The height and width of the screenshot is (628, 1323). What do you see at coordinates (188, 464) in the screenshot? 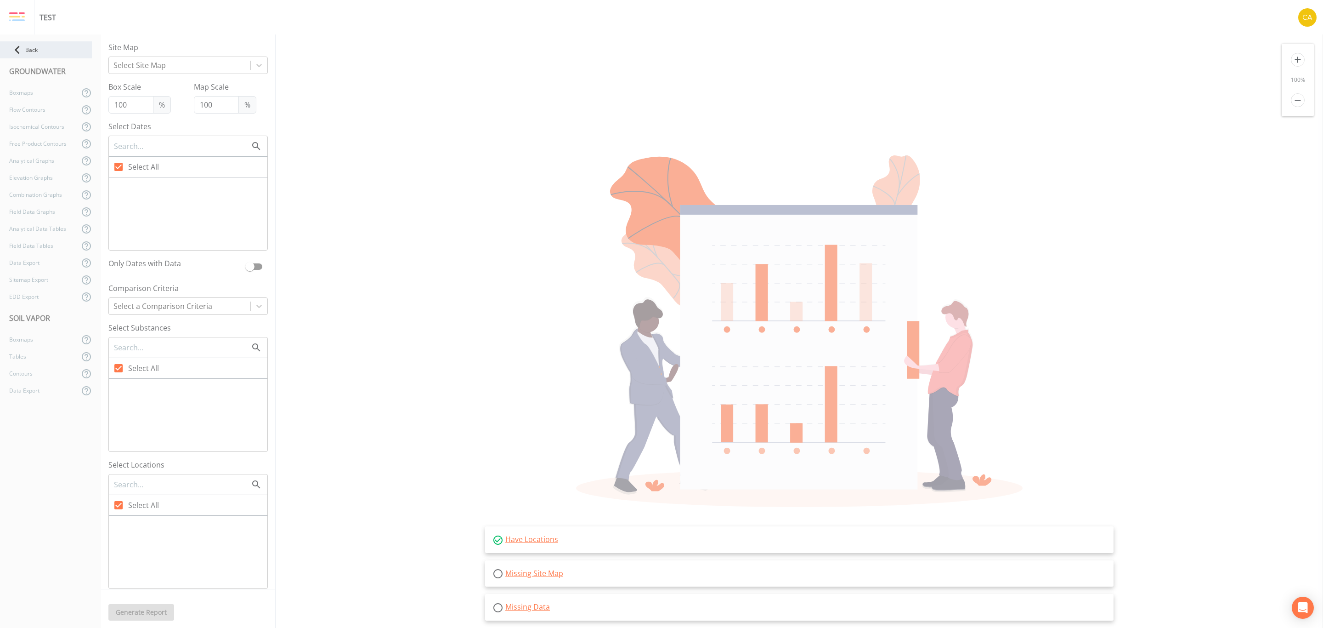
I see `label: Select Locations` at bounding box center [188, 464].